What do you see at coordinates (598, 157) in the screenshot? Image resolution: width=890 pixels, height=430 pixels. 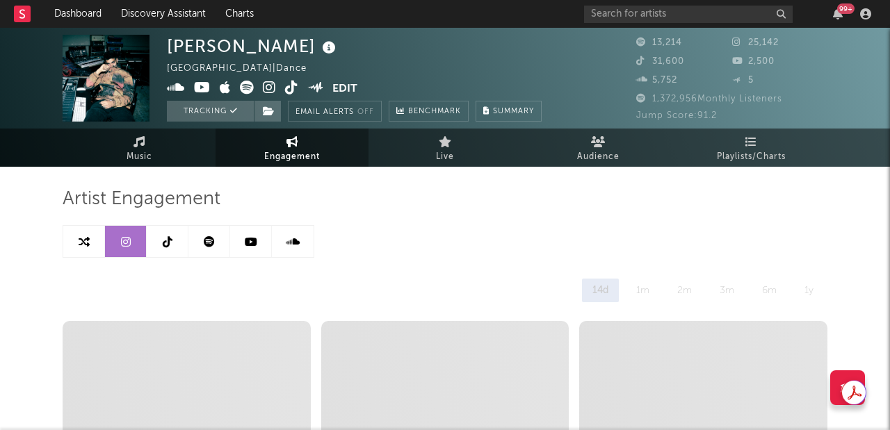 I see `span: Audience` at bounding box center [598, 157].